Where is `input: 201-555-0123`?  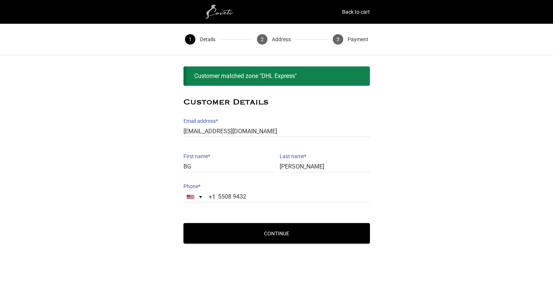 input: 201-555-0123 is located at coordinates (277, 197).